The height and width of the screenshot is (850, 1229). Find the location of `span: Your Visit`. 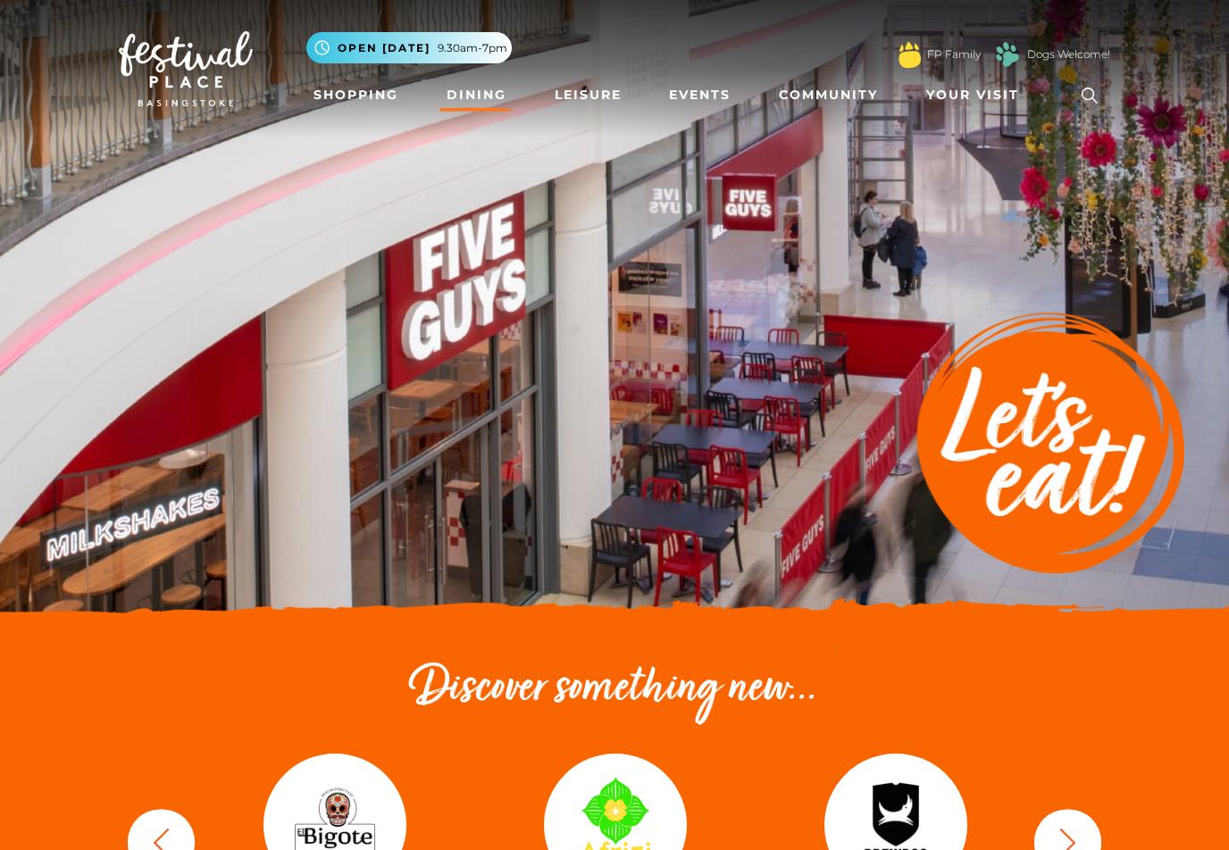

span: Your Visit is located at coordinates (973, 95).